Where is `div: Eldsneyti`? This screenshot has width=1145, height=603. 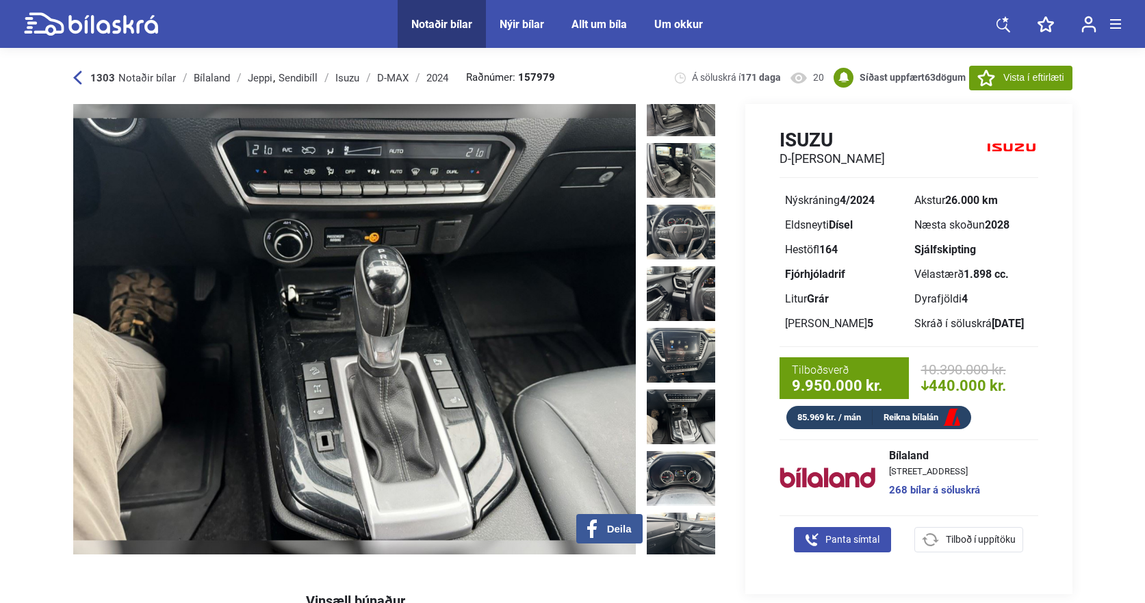
div: Eldsneyti is located at coordinates (844, 225).